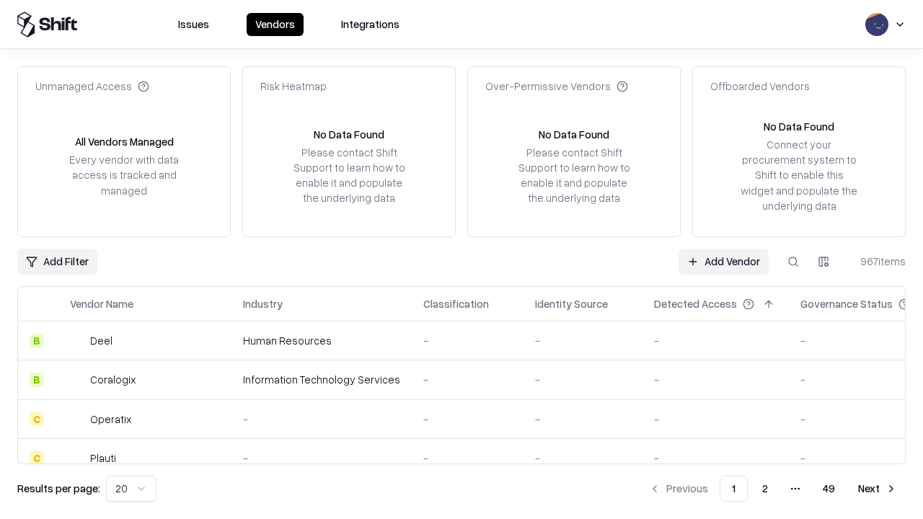 This screenshot has height=519, width=923. Describe the element at coordinates (57, 262) in the screenshot. I see `button: Add Filter` at that location.